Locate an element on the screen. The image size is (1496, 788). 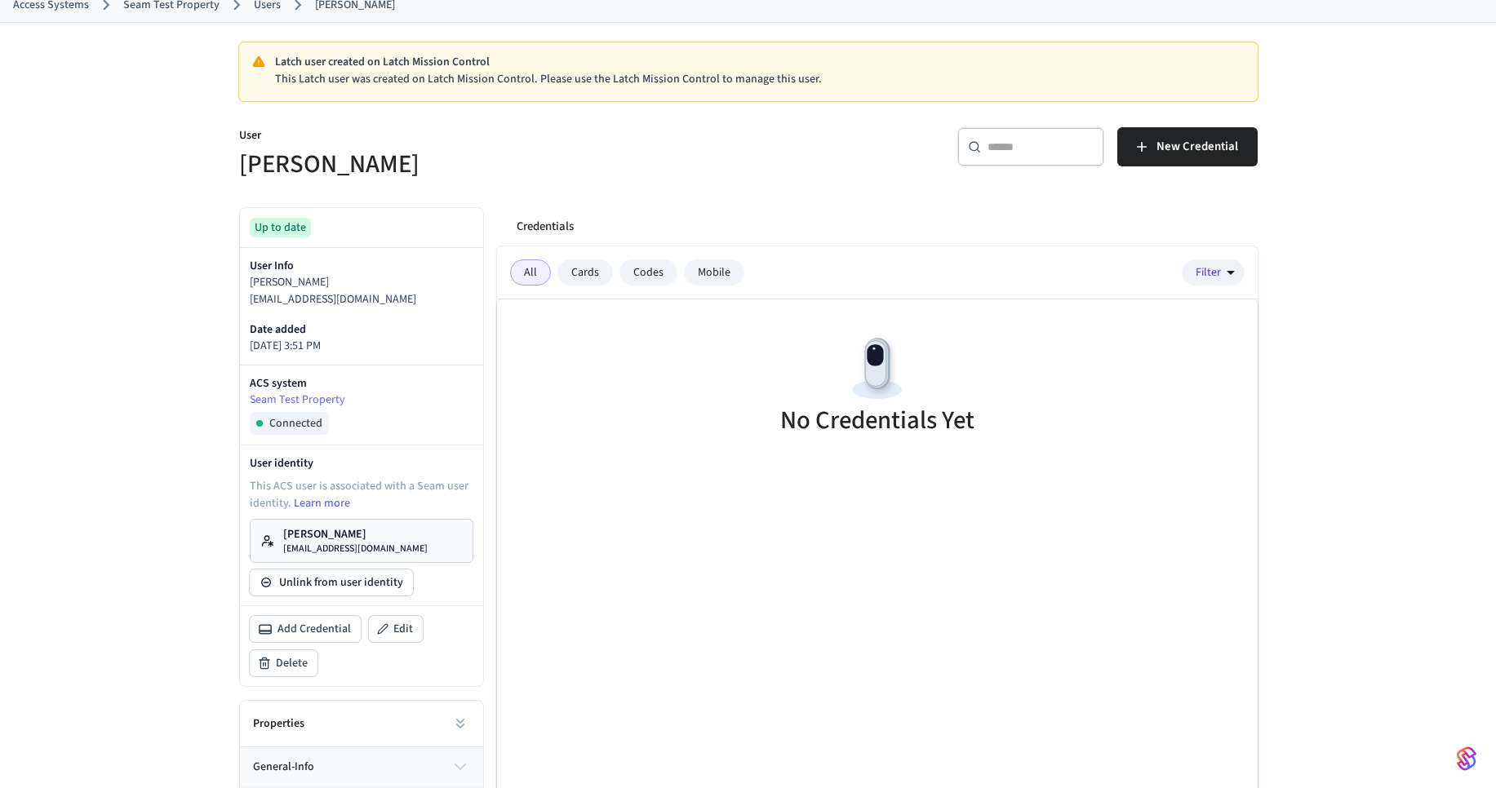
span: general-info is located at coordinates (283, 767).